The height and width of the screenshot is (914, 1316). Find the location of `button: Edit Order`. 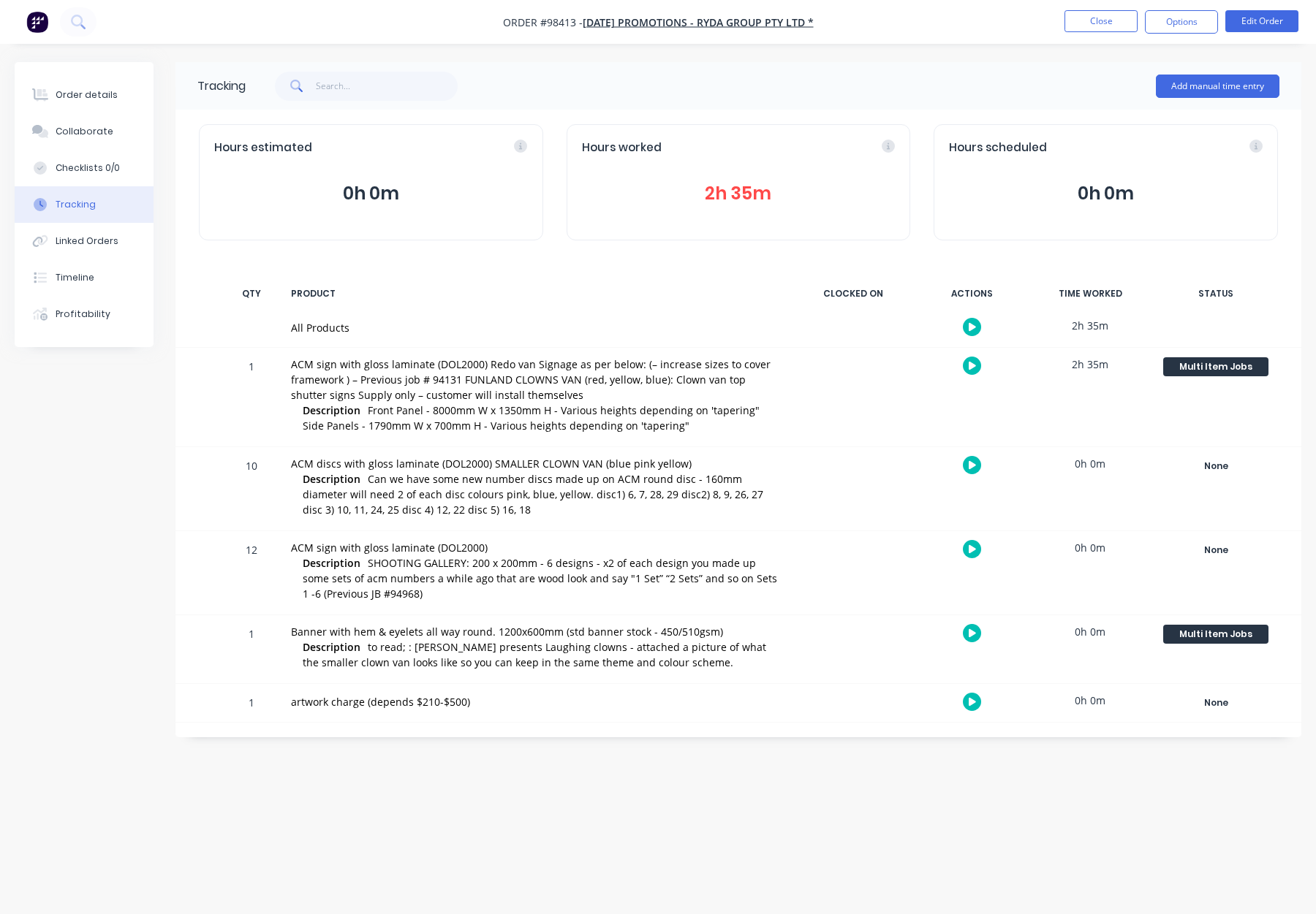

button: Edit Order is located at coordinates (1262, 21).